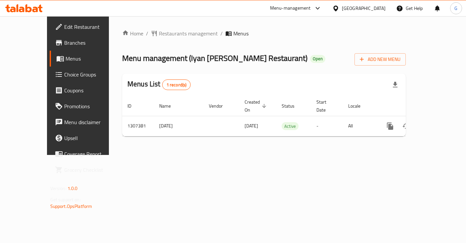 The width and height of the screenshot is (466, 243). I want to click on span: Get support on:, so click(65, 199).